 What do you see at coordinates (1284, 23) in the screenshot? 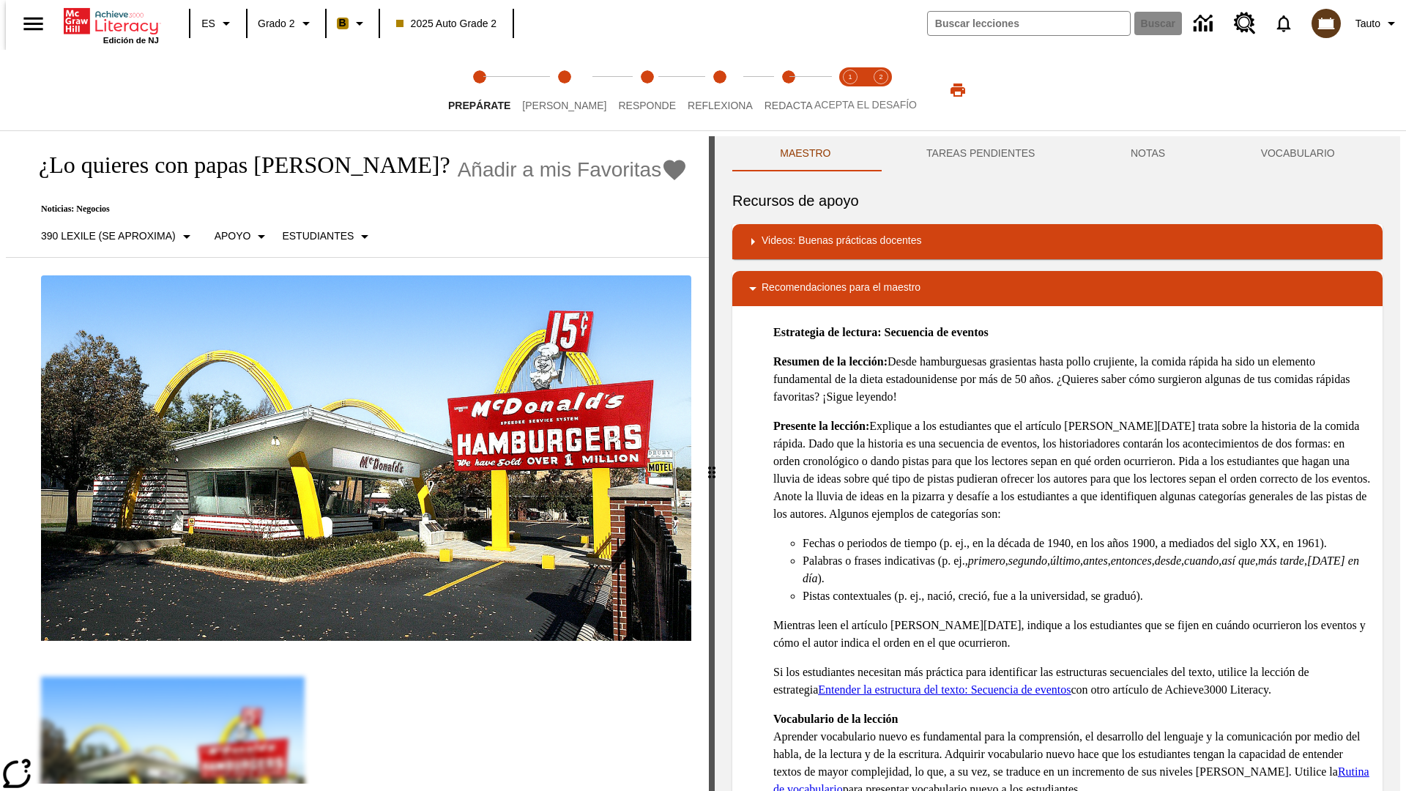
I see `a: Notificaciones` at bounding box center [1284, 23].